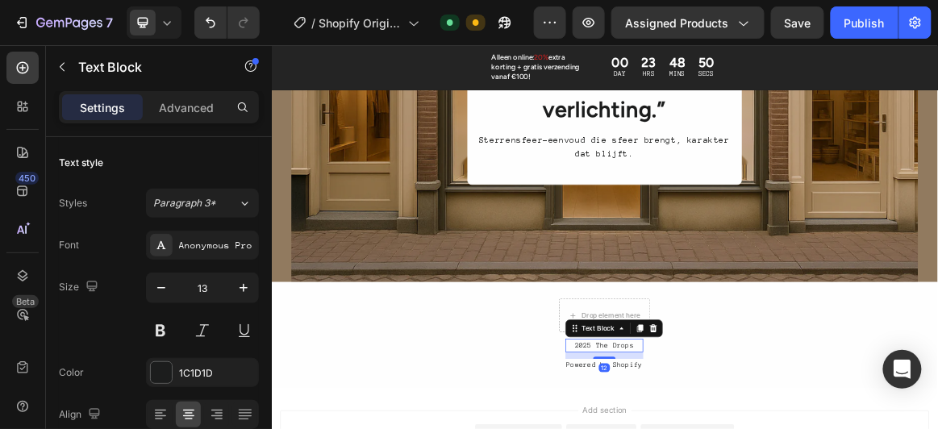 The height and width of the screenshot is (429, 938). What do you see at coordinates (494, 392) in the screenshot?
I see `div: Drop element here` at bounding box center [494, 392].